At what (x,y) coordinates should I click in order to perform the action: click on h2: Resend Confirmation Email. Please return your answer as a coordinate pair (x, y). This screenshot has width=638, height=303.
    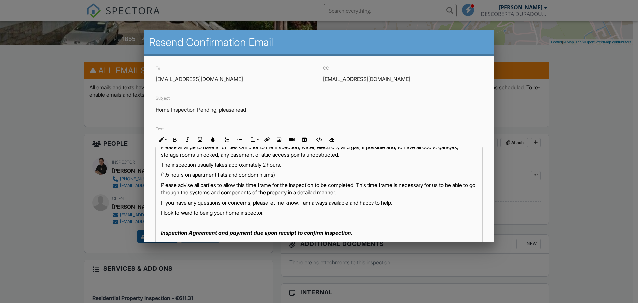
    Looking at the image, I should click on (319, 42).